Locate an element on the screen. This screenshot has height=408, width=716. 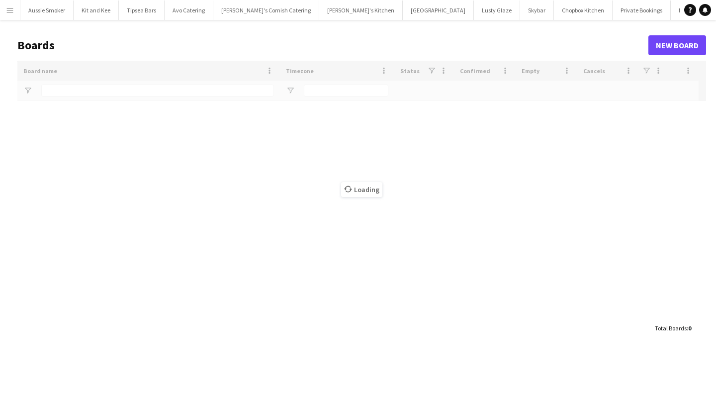
button: Kit and Kee is located at coordinates (96, 10).